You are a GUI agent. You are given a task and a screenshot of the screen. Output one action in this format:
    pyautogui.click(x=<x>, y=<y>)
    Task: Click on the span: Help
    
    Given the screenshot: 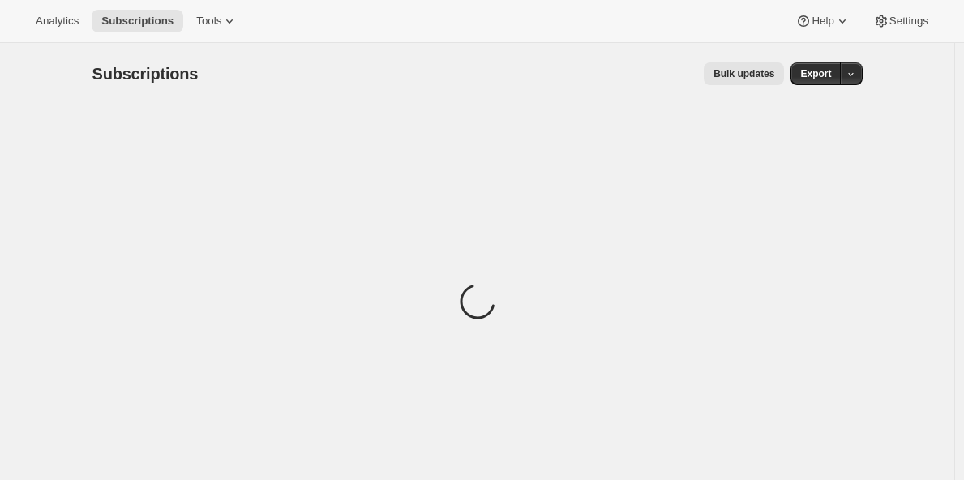 What is the action you would take?
    pyautogui.click(x=822, y=21)
    